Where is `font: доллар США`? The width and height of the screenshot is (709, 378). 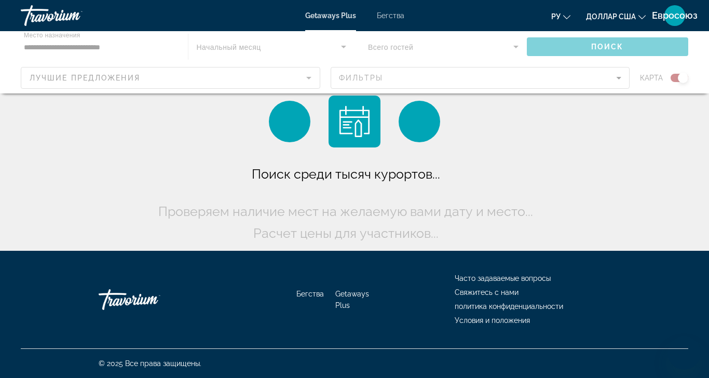 font: доллар США is located at coordinates (611, 17).